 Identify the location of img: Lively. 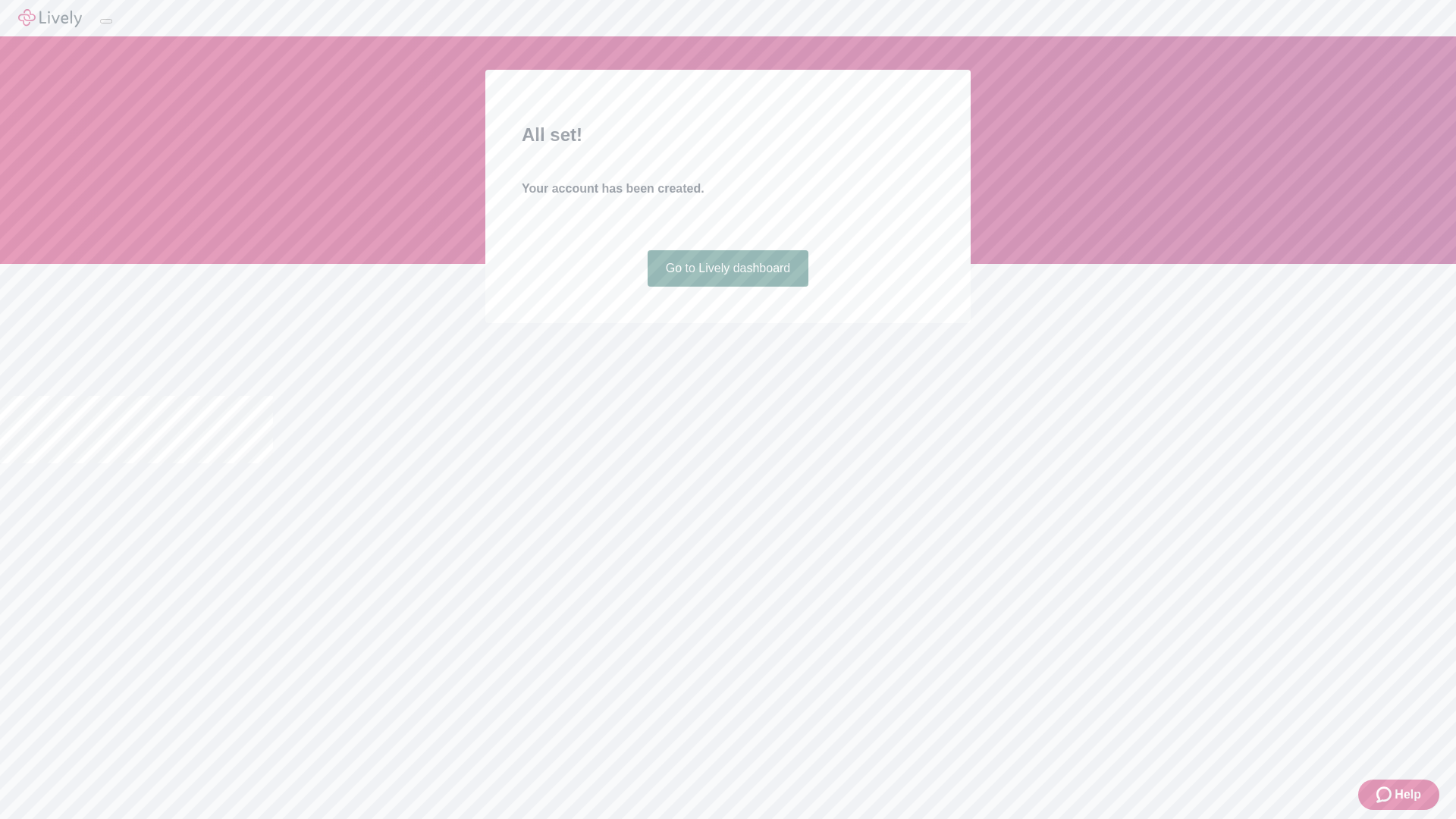
(50, 18).